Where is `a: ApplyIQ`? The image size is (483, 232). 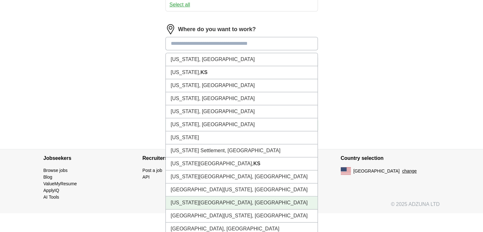 a: ApplyIQ is located at coordinates (51, 190).